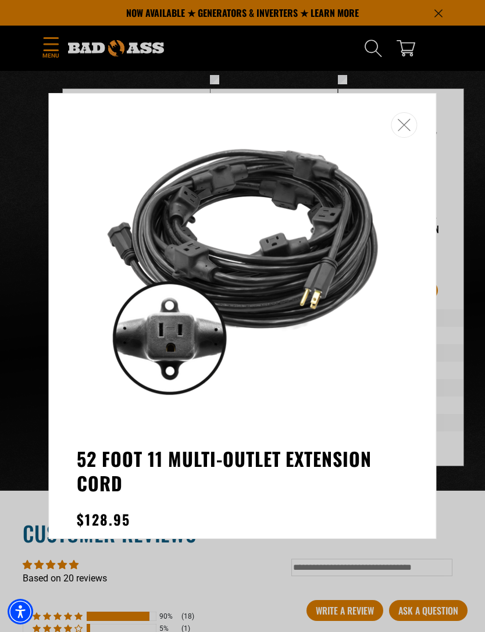 Image resolution: width=485 pixels, height=632 pixels. I want to click on img: black, so click(242, 263).